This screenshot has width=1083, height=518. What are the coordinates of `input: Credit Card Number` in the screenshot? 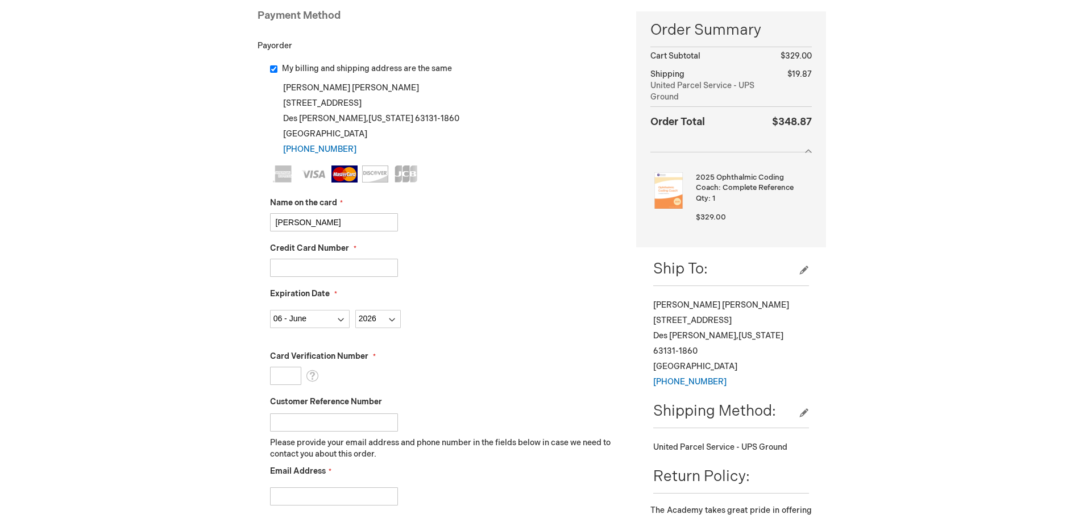 It's located at (334, 268).